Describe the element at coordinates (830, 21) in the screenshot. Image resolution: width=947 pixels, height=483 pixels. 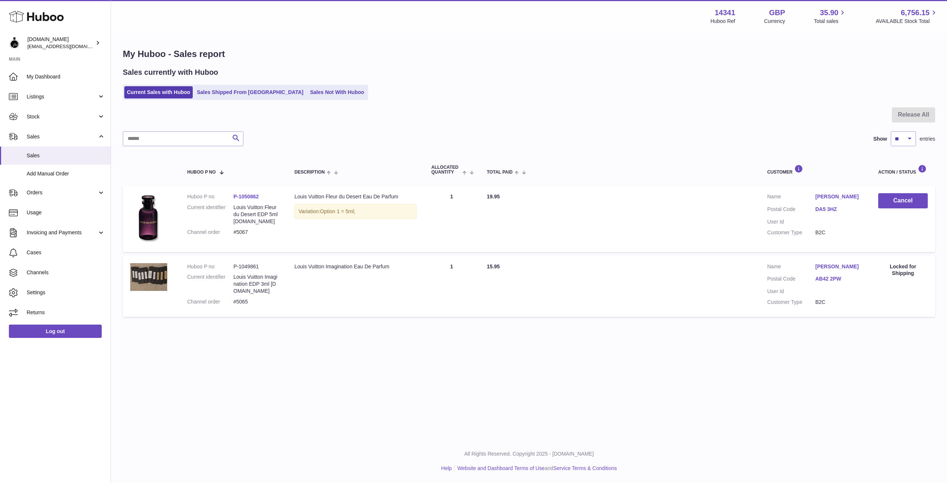
I see `span: Total sales` at that location.